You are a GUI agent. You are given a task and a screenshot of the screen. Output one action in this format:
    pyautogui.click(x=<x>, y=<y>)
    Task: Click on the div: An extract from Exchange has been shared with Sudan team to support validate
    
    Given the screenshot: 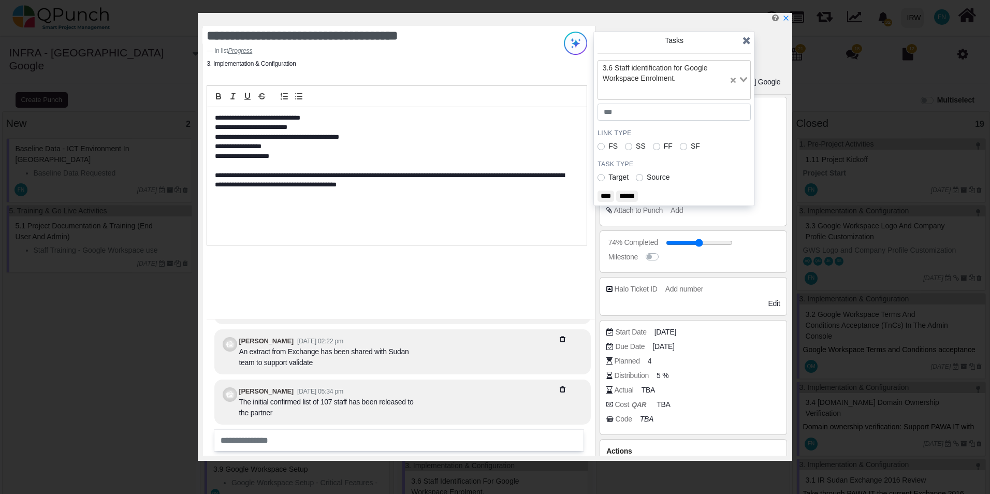 What is the action you would take?
    pyautogui.click(x=329, y=357)
    